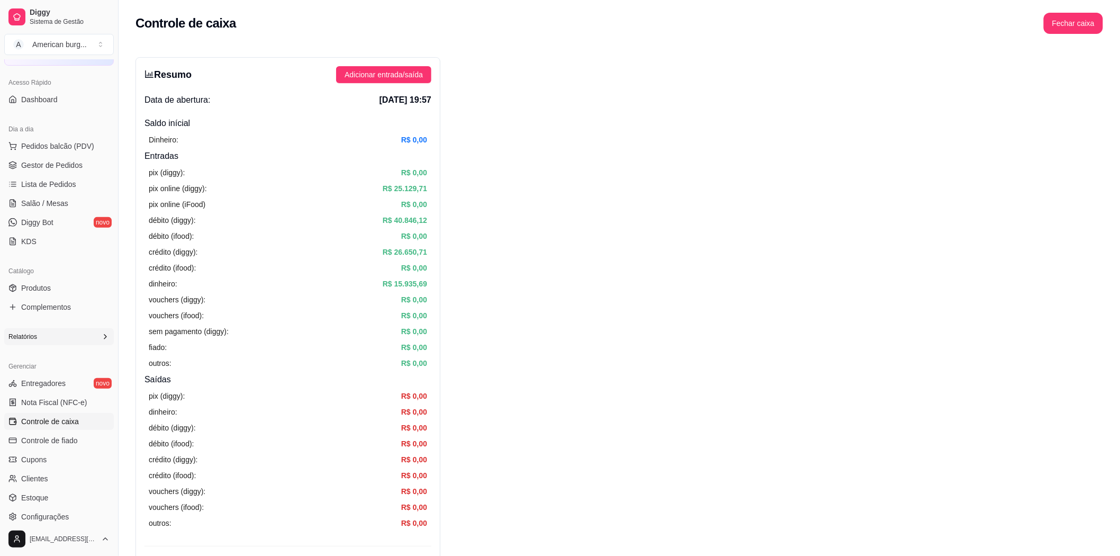  I want to click on span: Salão / Mesas, so click(44, 203).